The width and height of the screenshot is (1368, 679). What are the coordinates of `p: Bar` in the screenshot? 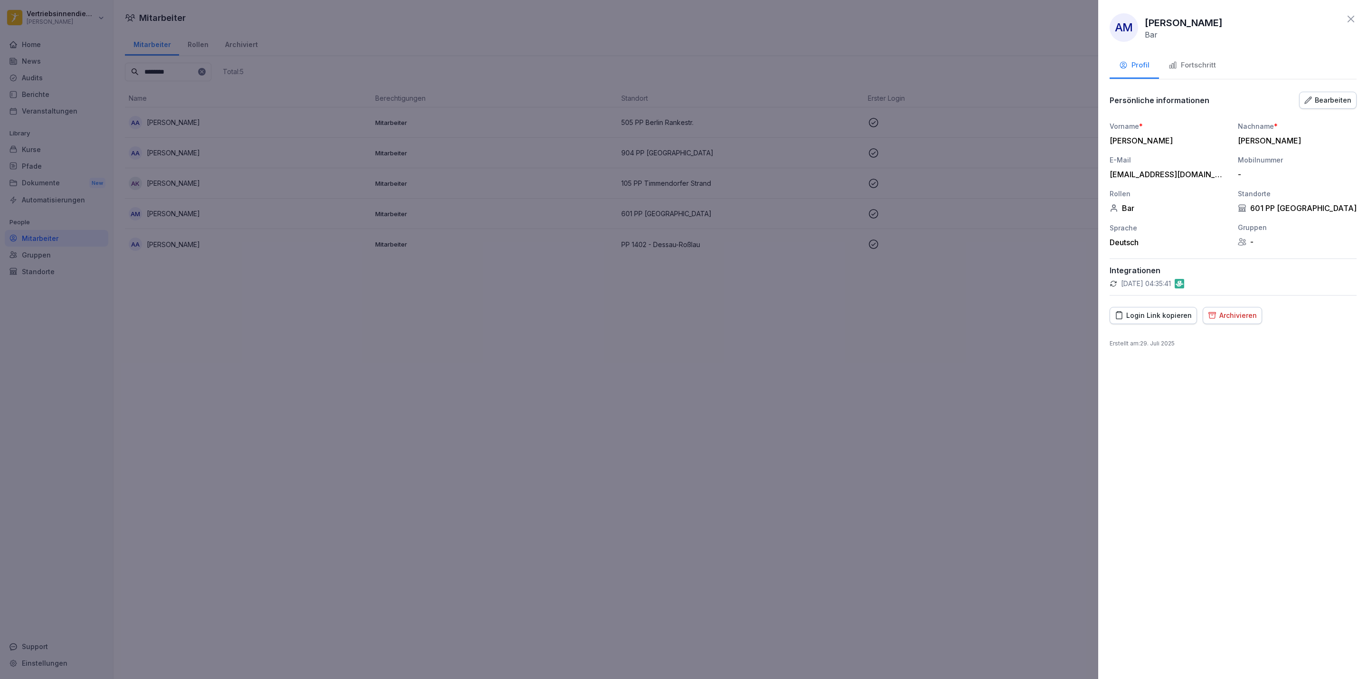 It's located at (1151, 35).